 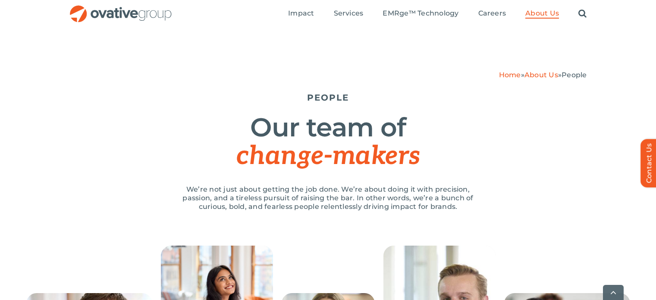 I want to click on a: Impact, so click(x=301, y=14).